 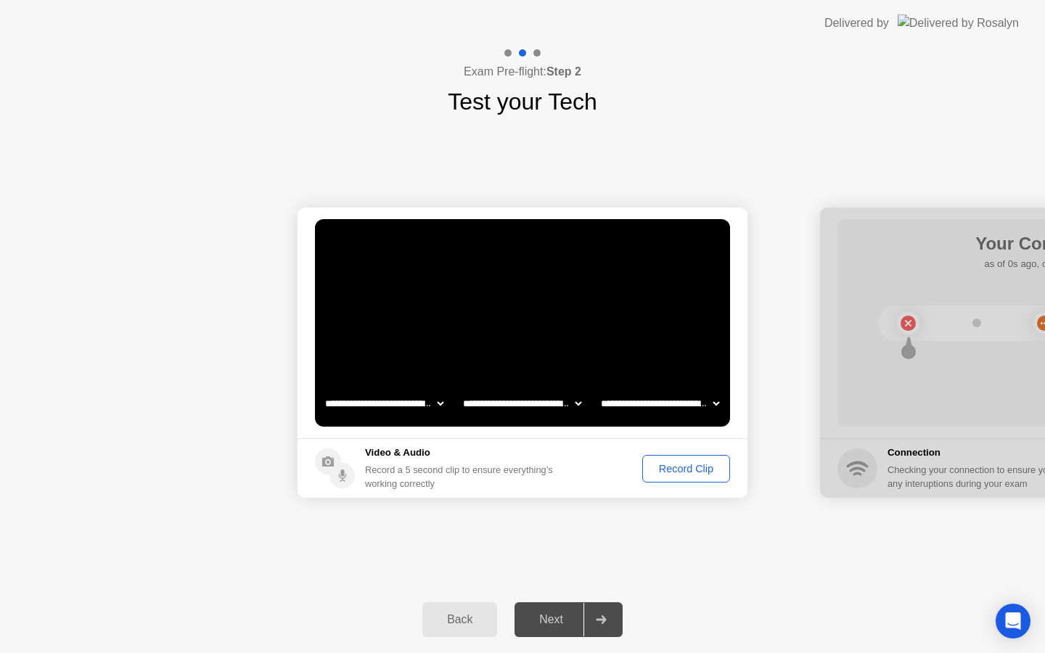 I want to click on div: Record a 5 second clip to ensure everything’s working correctly, so click(x=462, y=477).